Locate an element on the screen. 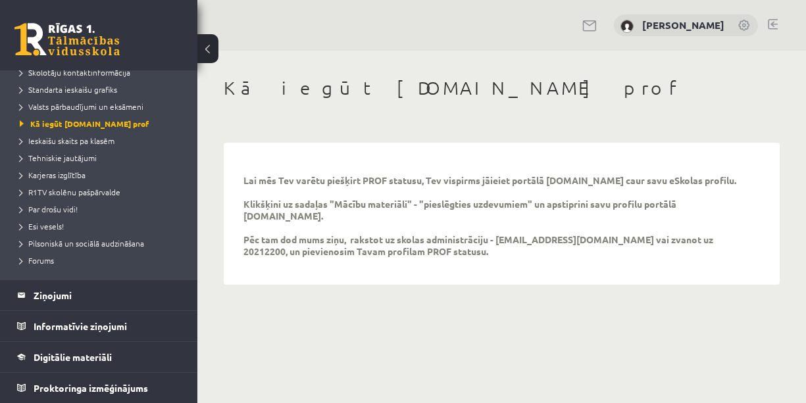 The image size is (806, 403). a: Tehniskie jautājumi is located at coordinates (102, 158).